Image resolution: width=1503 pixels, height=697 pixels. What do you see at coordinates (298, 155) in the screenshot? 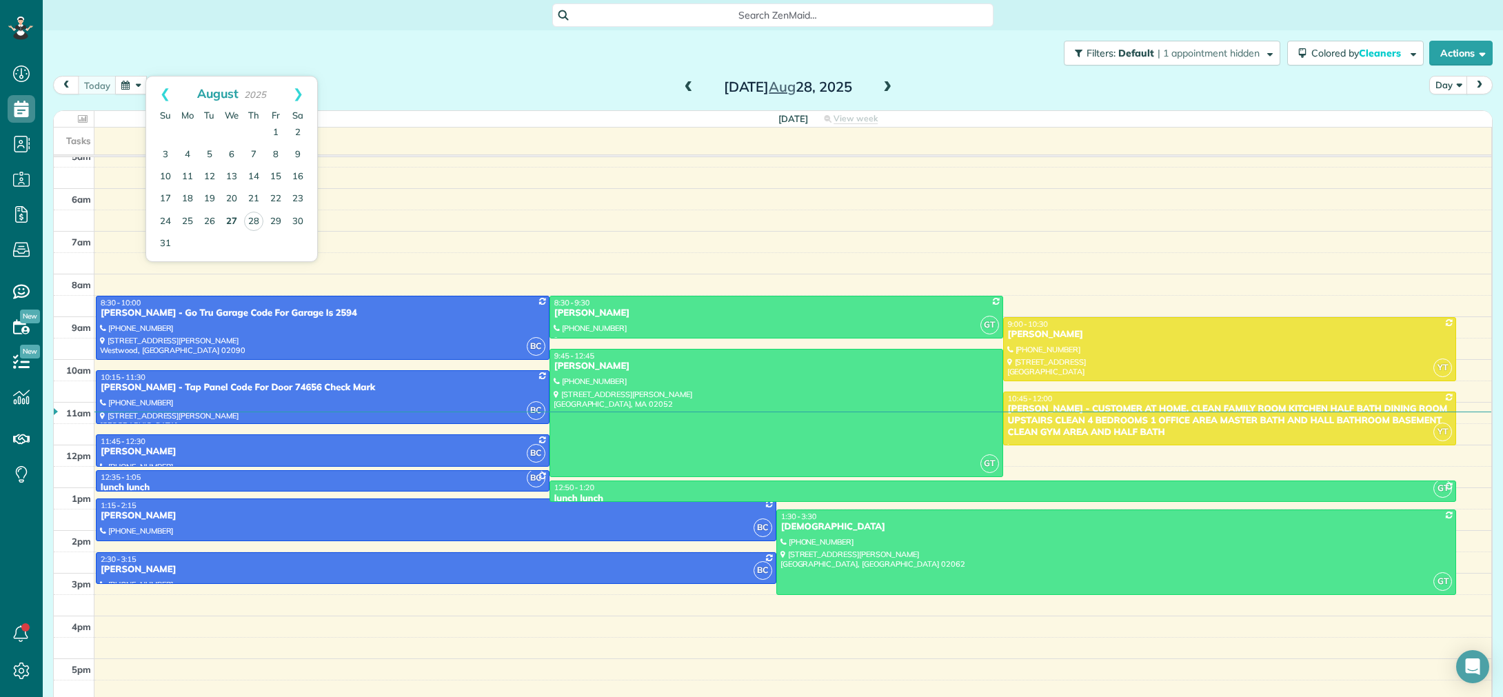
I see `a: 9` at bounding box center [298, 155].